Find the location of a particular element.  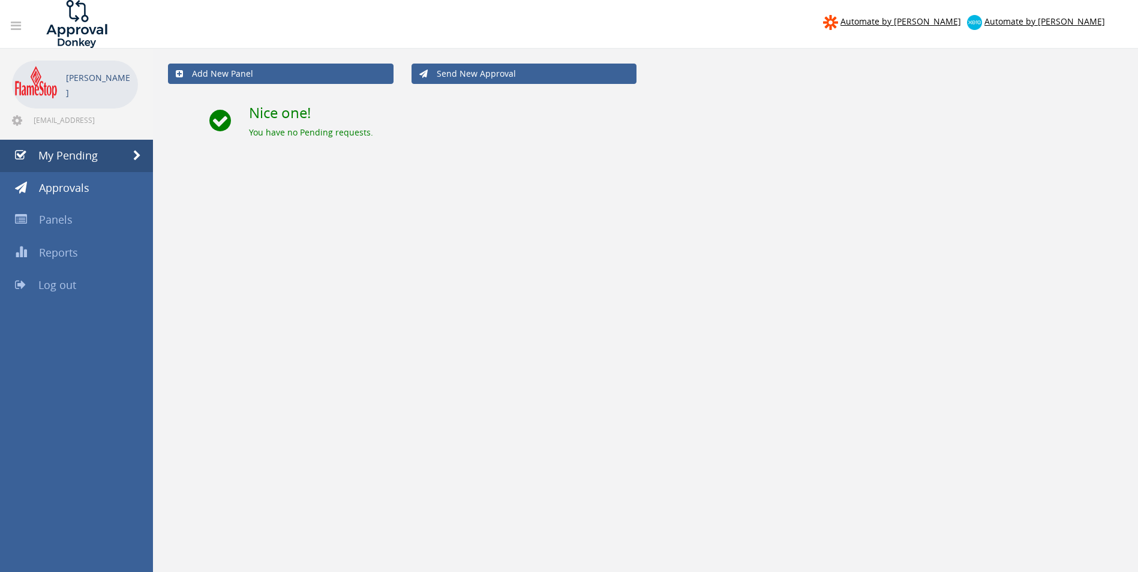

span: Log out is located at coordinates (57, 285).